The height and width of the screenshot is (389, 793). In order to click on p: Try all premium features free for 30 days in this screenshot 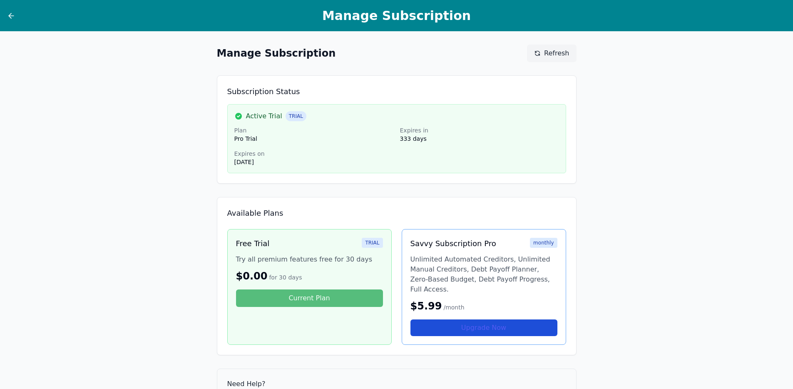, I will do `click(309, 259)`.